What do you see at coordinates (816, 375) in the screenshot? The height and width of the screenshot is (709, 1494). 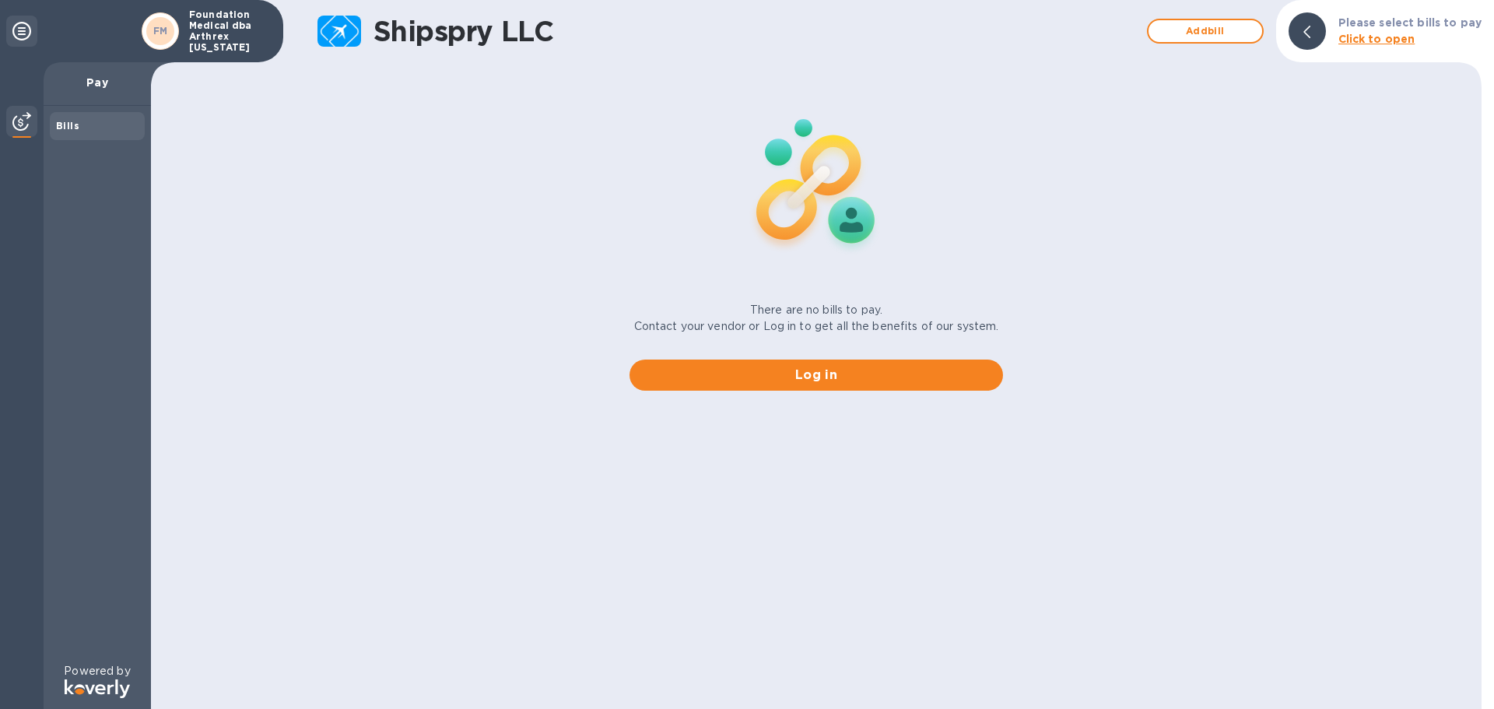 I see `span: Log in` at bounding box center [816, 375].